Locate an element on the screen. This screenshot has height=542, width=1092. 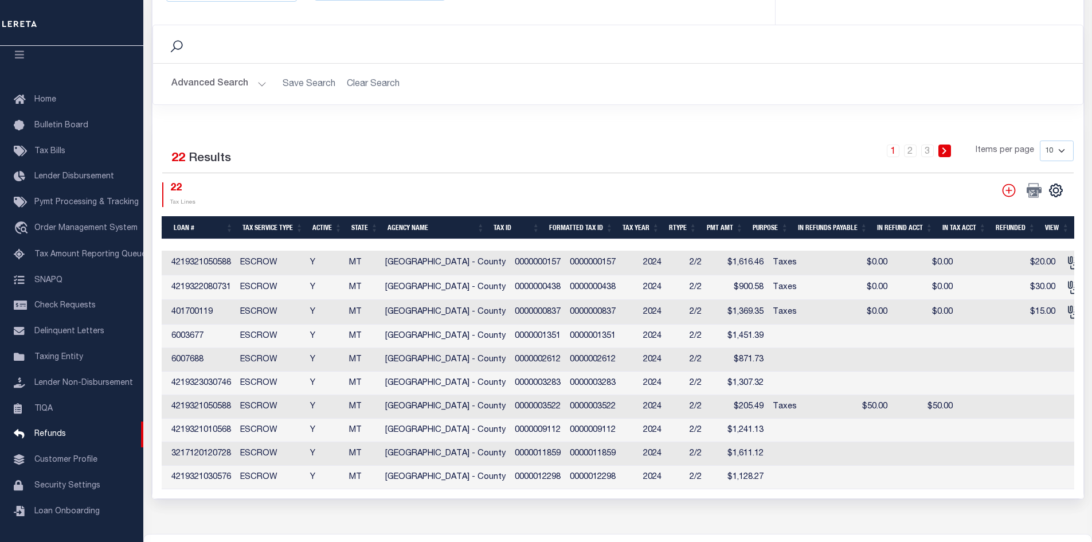
span: Security Settings is located at coordinates (67, 486).